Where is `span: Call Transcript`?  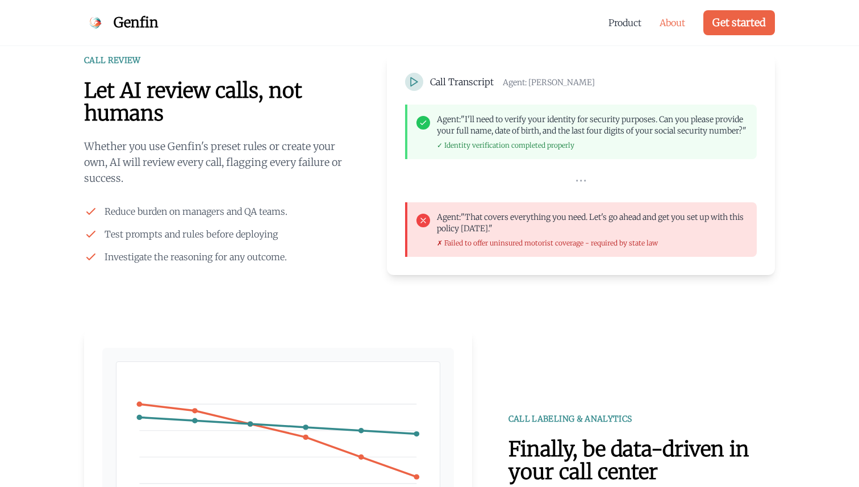 span: Call Transcript is located at coordinates (462, 82).